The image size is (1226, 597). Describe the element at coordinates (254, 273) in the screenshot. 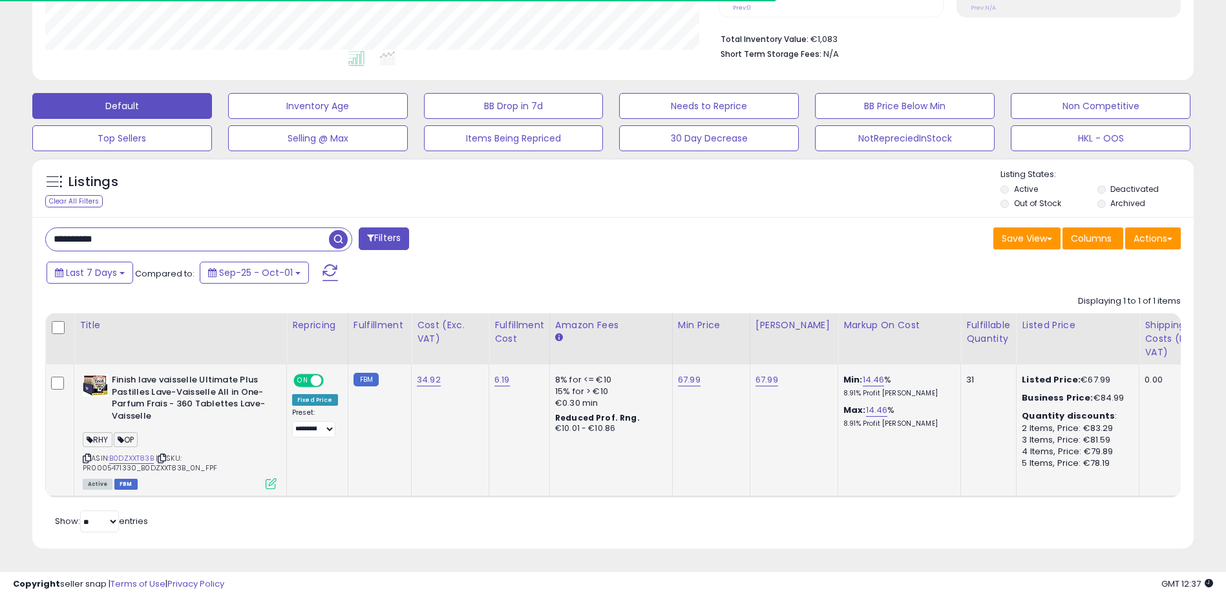

I see `button: Sep-25 - Oct-01` at that location.